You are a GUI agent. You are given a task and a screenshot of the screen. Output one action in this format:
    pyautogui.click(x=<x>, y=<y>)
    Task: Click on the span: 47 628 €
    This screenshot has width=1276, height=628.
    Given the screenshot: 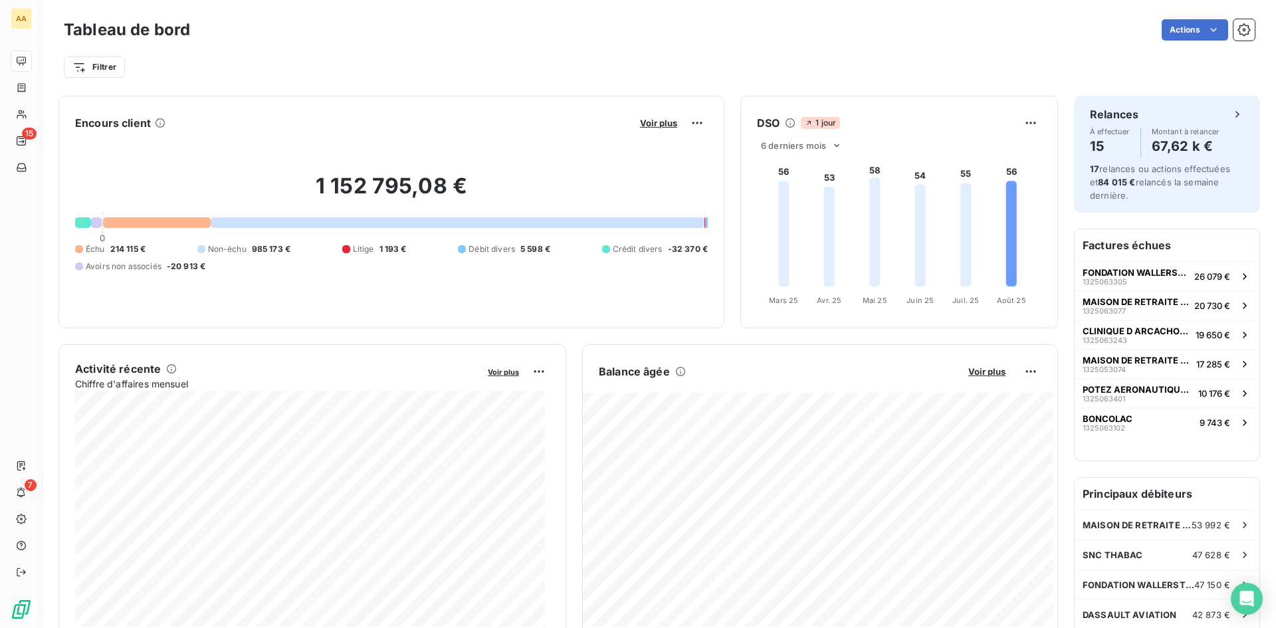 What is the action you would take?
    pyautogui.click(x=1211, y=555)
    